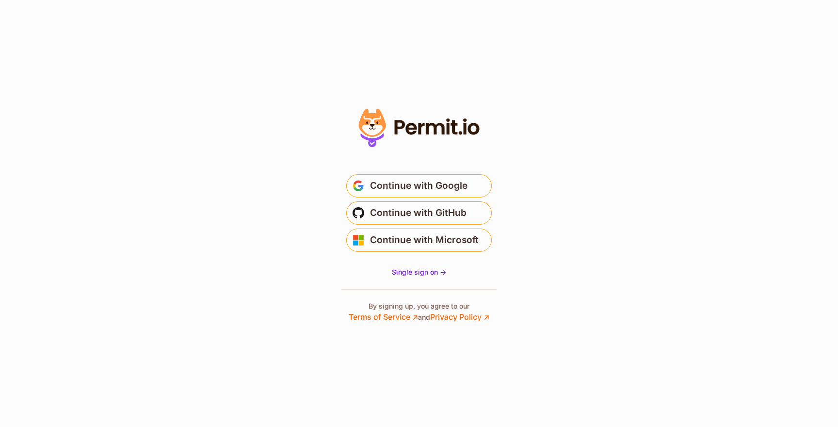  Describe the element at coordinates (419, 186) in the screenshot. I see `button: Continue with Google` at that location.